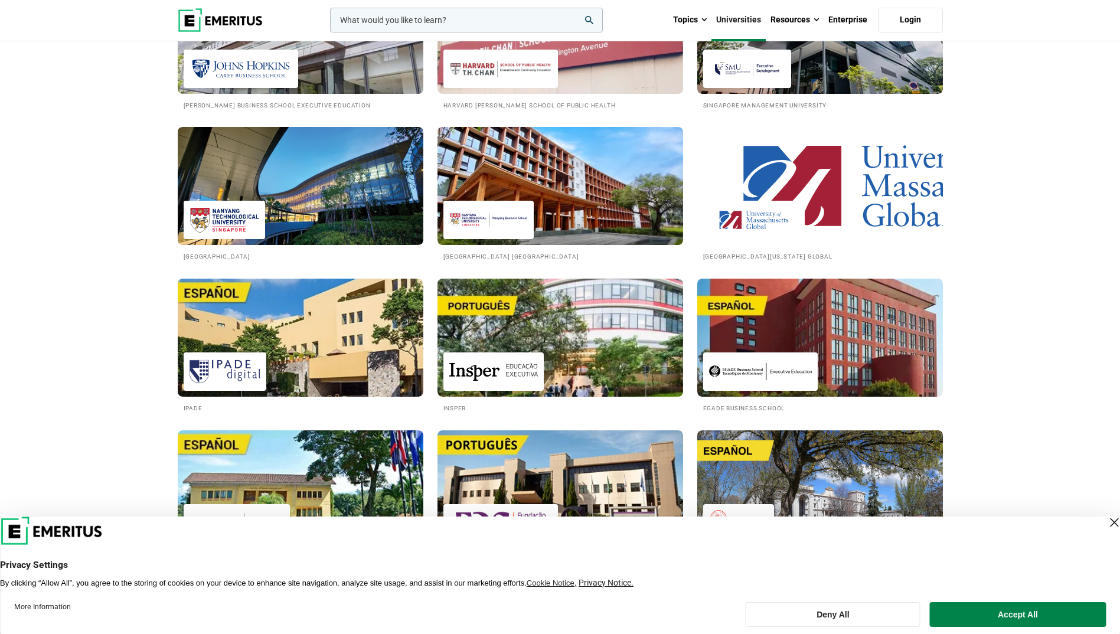 Image resolution: width=1120 pixels, height=634 pixels. Describe the element at coordinates (301, 346) in the screenshot. I see `a: Universities We Work With IPADE IPADE` at that location.